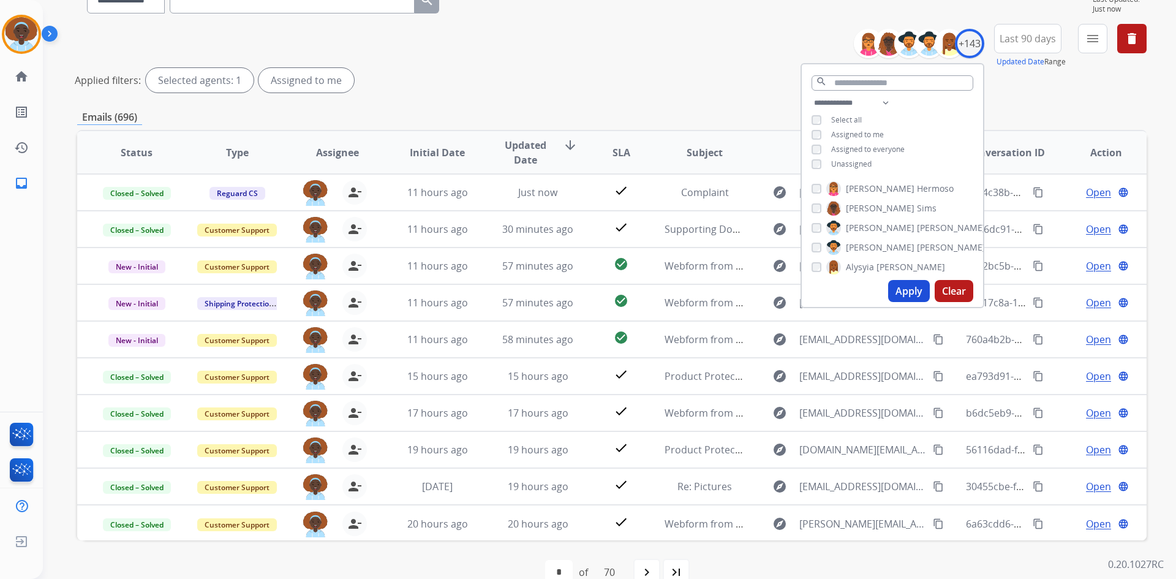  I want to click on span: Sims, so click(927, 208).